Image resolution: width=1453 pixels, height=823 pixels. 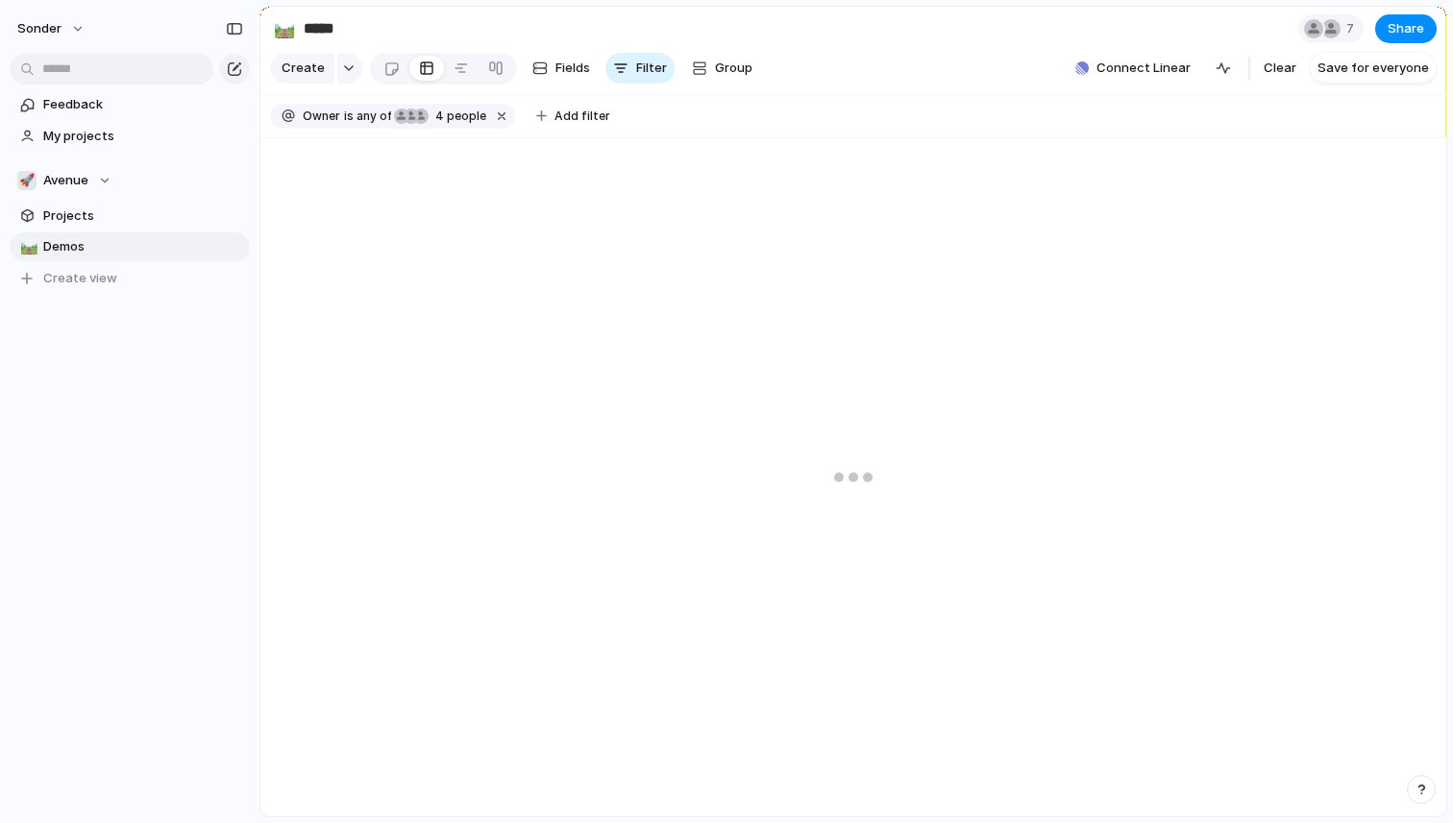 What do you see at coordinates (1353, 29) in the screenshot?
I see `span: 7` at bounding box center [1353, 29].